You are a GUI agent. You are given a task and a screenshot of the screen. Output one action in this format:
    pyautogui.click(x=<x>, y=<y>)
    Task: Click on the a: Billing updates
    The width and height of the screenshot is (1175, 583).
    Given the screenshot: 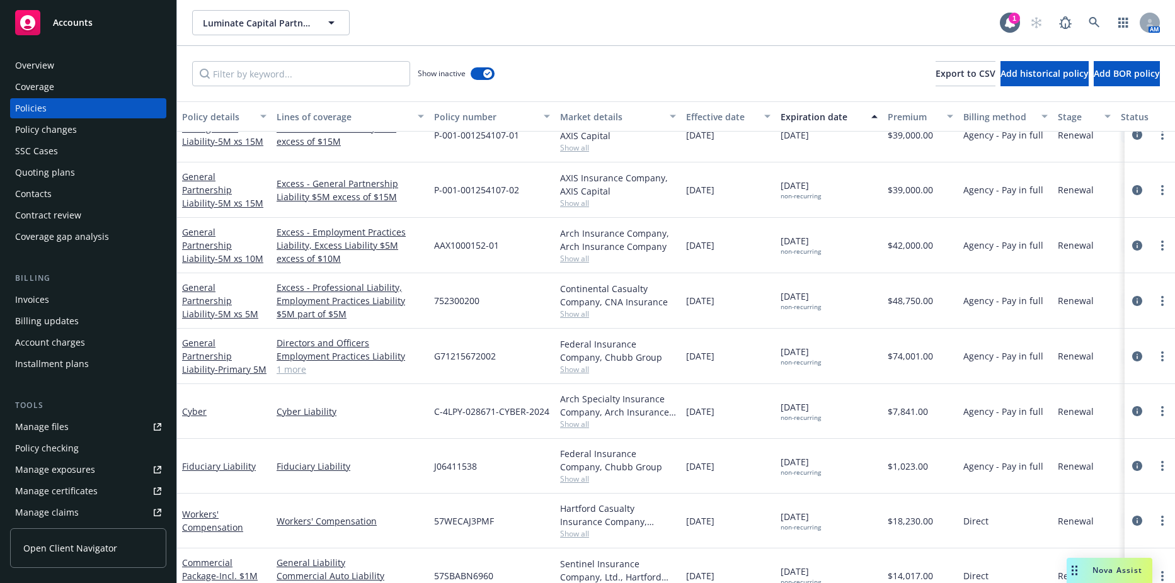 What is the action you would take?
    pyautogui.click(x=88, y=321)
    